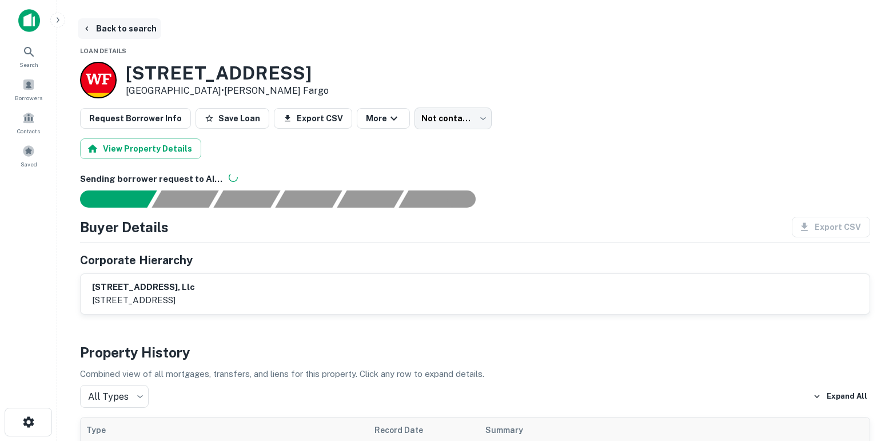  What do you see at coordinates (141, 149) in the screenshot?
I see `button: View Property Details` at bounding box center [141, 149].